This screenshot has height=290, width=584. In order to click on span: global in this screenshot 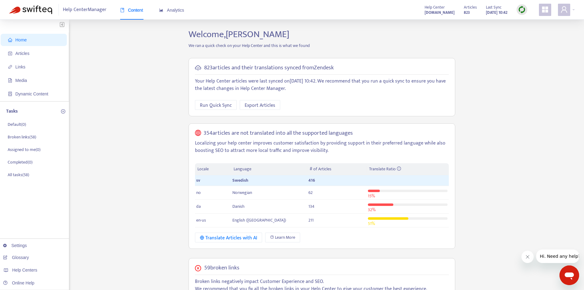, I will do `click(198, 133)`.